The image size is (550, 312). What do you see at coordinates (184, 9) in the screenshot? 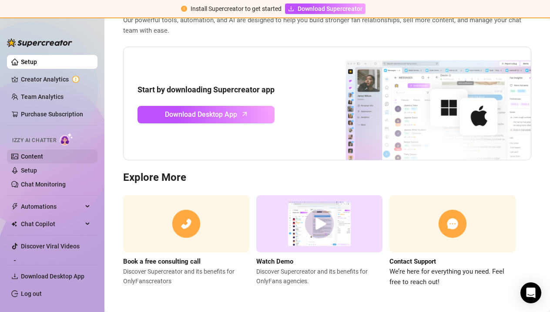
I see `span: exclamation-circle` at bounding box center [184, 9].